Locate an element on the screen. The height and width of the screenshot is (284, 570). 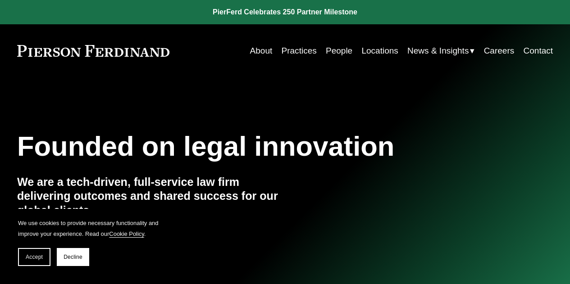
section: Cookie banner is located at coordinates (90, 242).